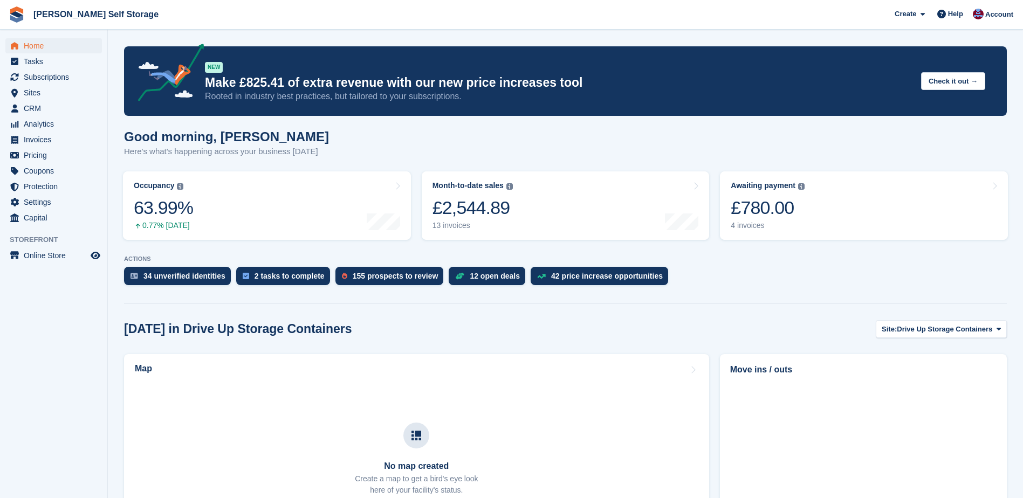 This screenshot has height=498, width=1023. What do you see at coordinates (768, 225) in the screenshot?
I see `div: 4 invoices` at bounding box center [768, 225].